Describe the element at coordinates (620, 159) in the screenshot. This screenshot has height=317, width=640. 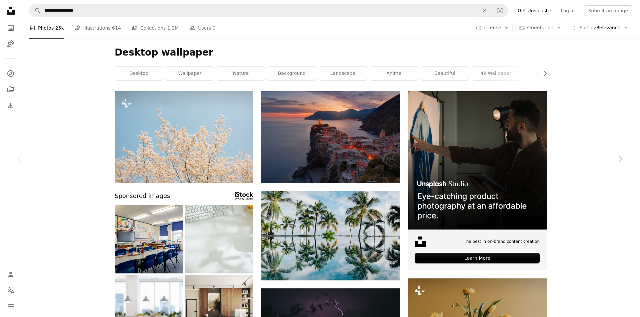
I see `a: Next` at that location.